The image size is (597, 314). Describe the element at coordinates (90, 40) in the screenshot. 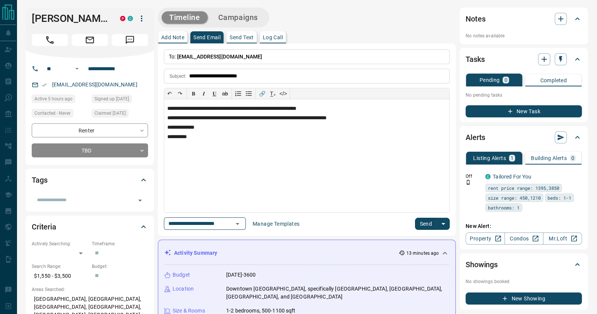

I see `span: Email` at that location.